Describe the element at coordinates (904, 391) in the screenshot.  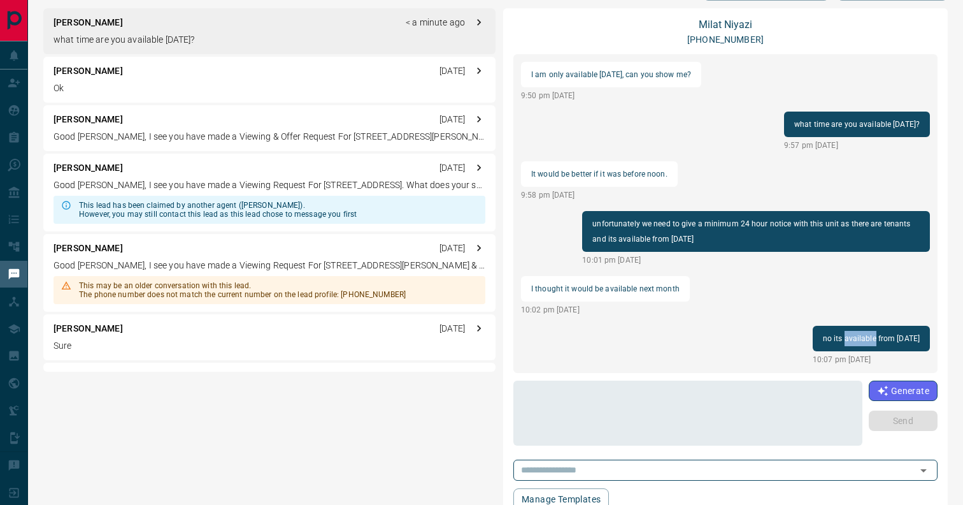
I see `button: Generate` at that location.